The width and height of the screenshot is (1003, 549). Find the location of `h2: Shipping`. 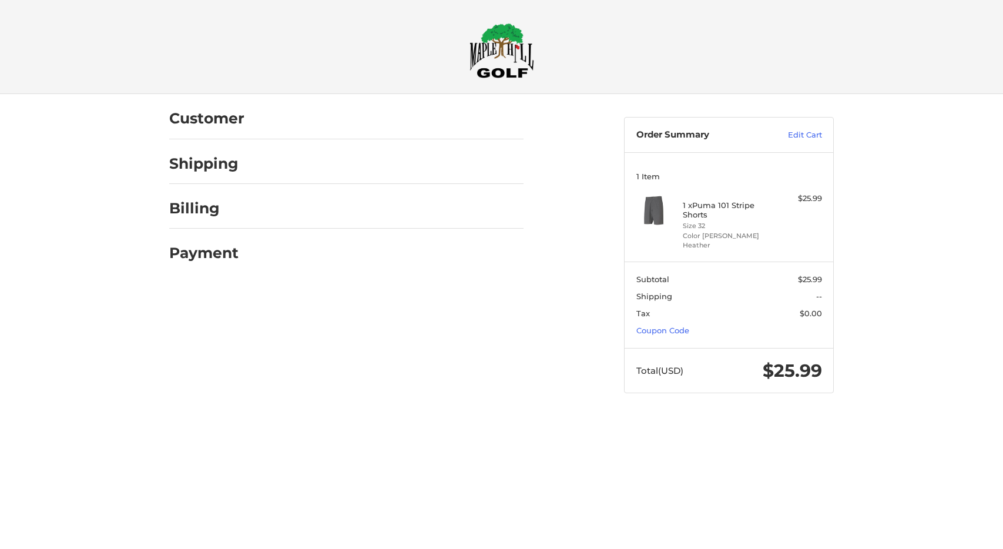

h2: Shipping is located at coordinates (204, 163).